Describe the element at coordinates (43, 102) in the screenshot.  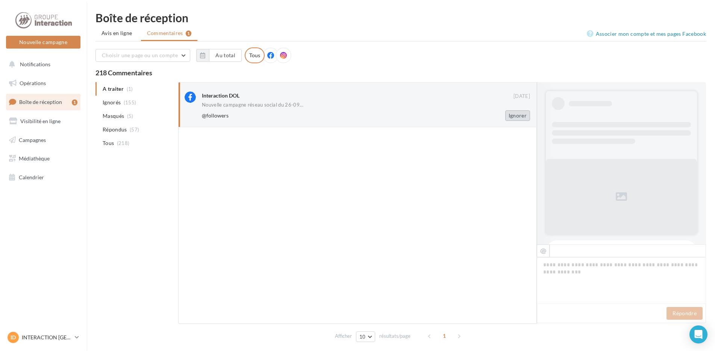
I see `a: Boîte de réception1` at that location.